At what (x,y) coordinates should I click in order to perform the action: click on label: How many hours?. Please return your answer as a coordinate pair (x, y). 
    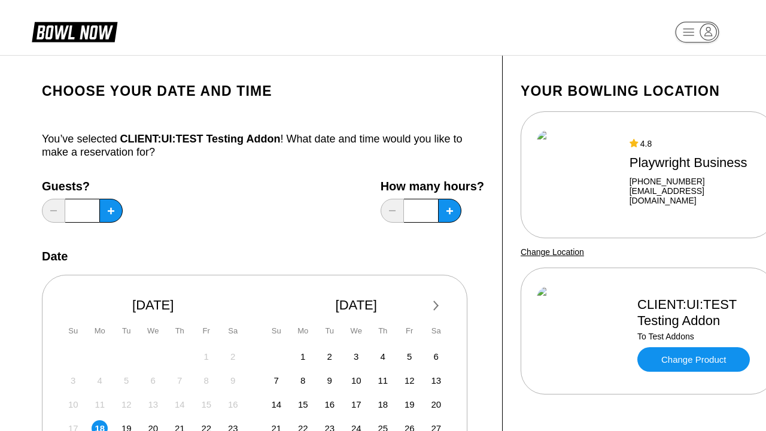
    Looking at the image, I should click on (432, 186).